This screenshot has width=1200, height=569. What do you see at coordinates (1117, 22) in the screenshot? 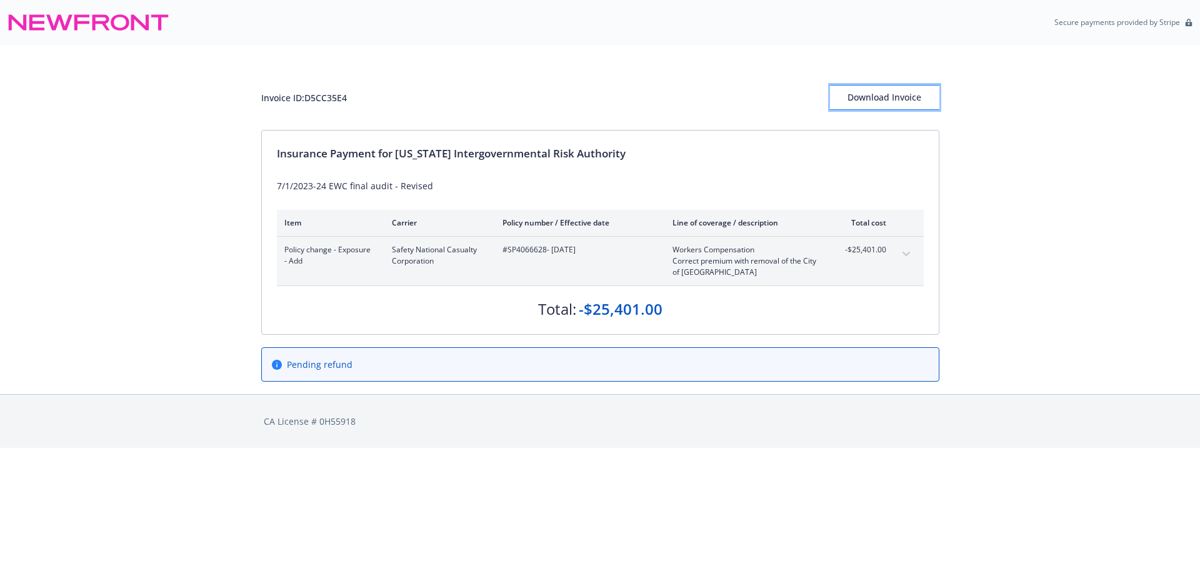
I see `p: Secure payments provided by Stripe` at bounding box center [1117, 22].